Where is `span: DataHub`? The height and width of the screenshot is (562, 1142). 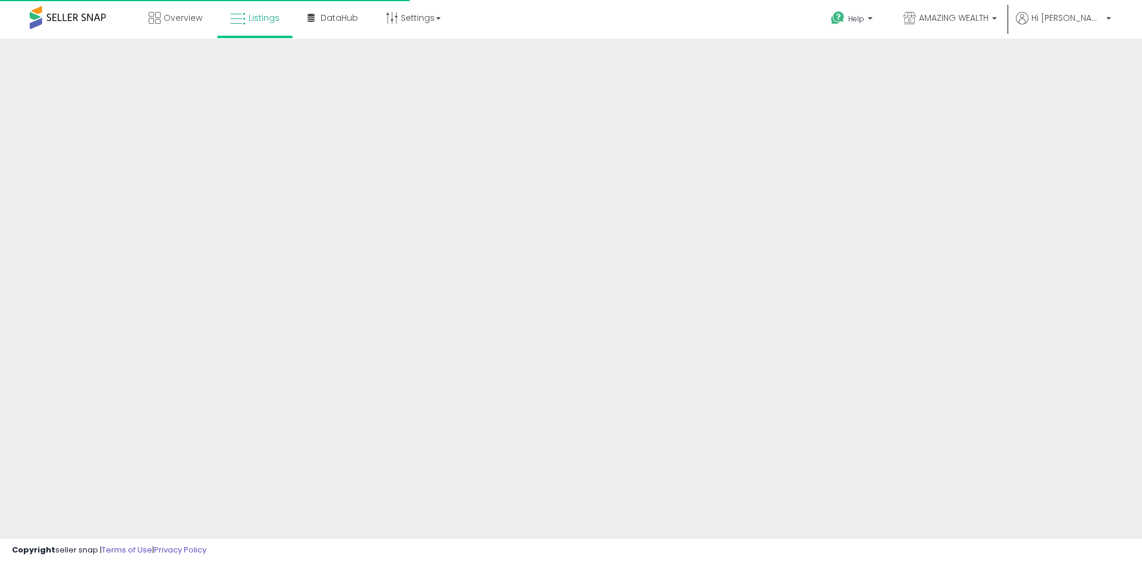
span: DataHub is located at coordinates (339, 18).